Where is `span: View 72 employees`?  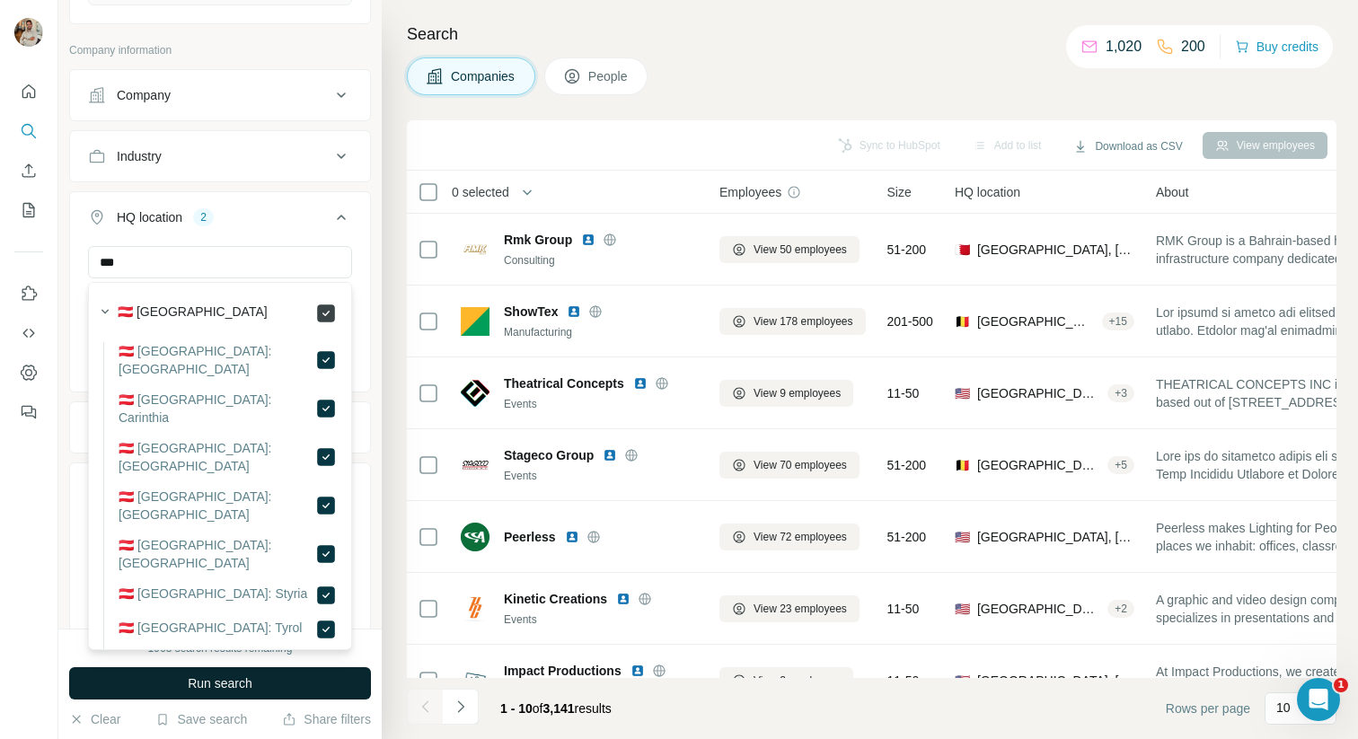
span: View 72 employees is located at coordinates (800, 537).